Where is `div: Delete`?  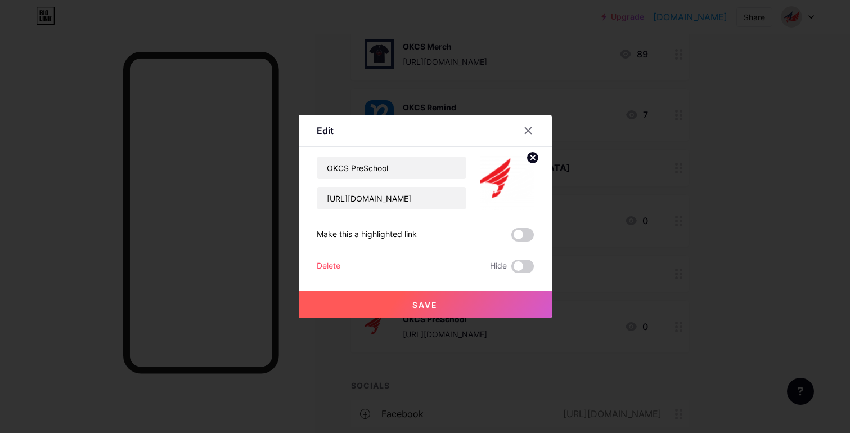 div: Delete is located at coordinates (328, 266).